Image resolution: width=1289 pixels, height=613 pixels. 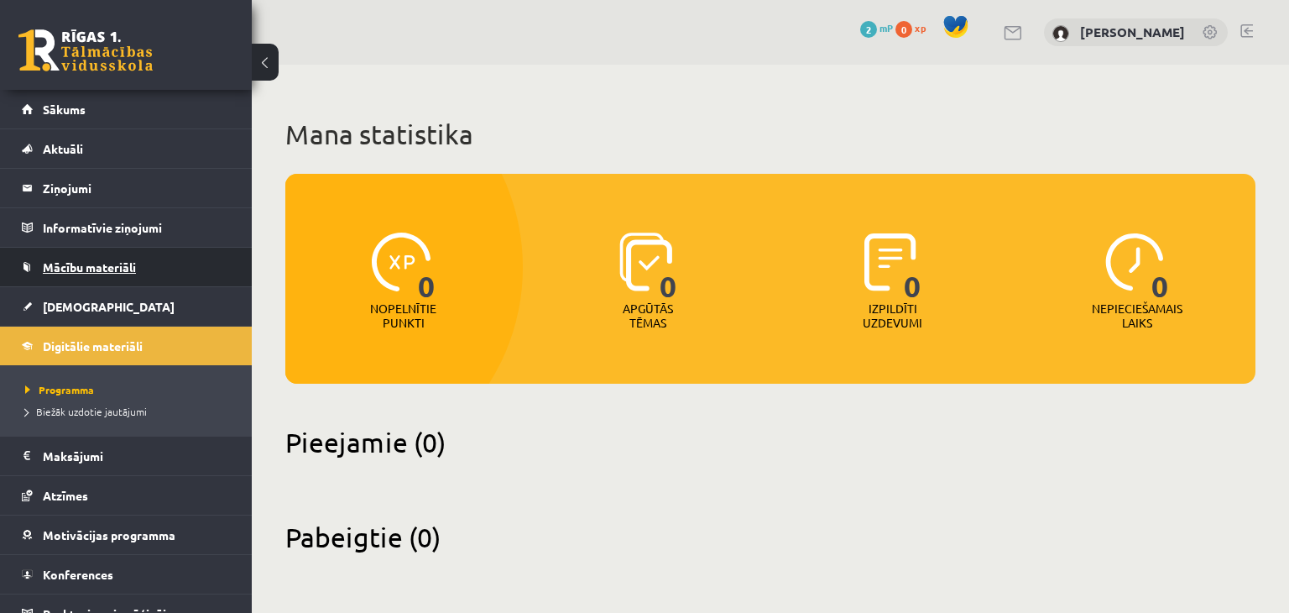 What do you see at coordinates (920, 28) in the screenshot?
I see `span: xp` at bounding box center [920, 28].